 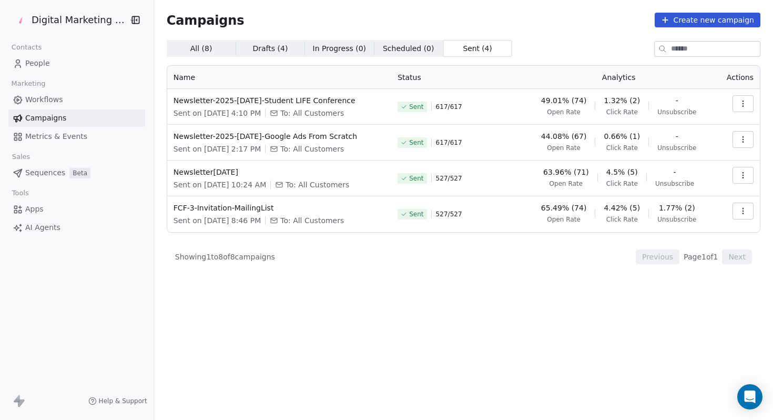 I want to click on span: 63.96% (71), so click(x=566, y=172).